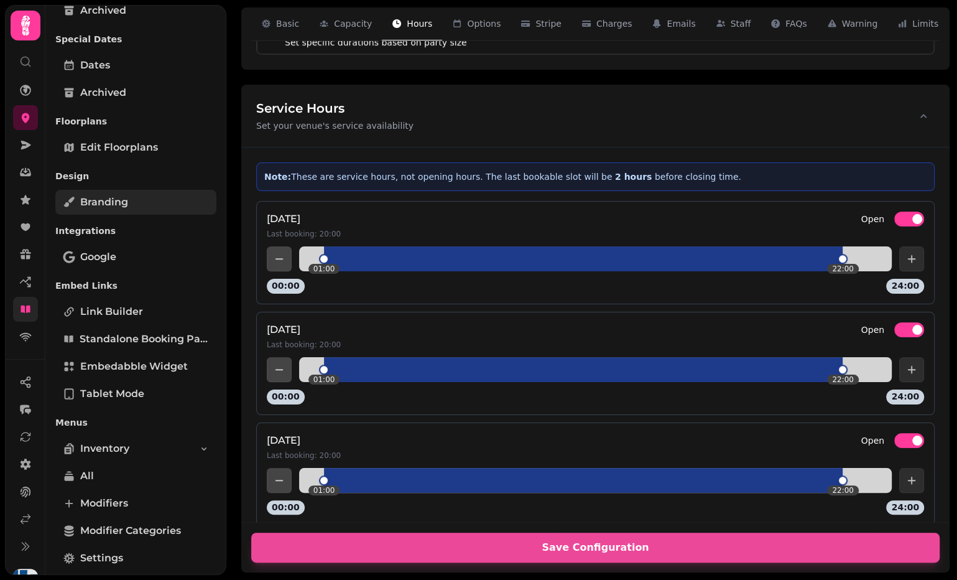  What do you see at coordinates (925, 24) in the screenshot?
I see `span: Limits` at bounding box center [925, 24].